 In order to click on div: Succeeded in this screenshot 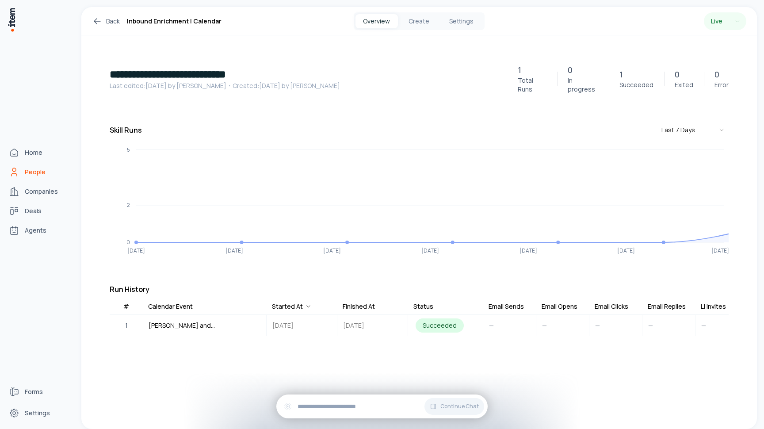, I will do `click(440, 326)`.